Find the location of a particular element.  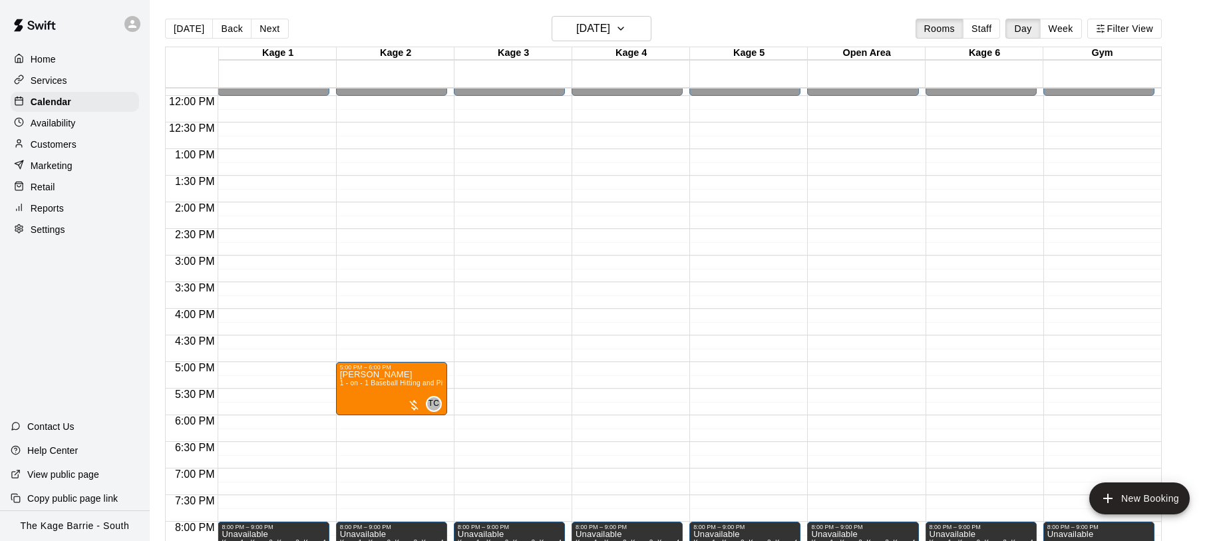

p: The Kage Barrie - South is located at coordinates (75, 526).